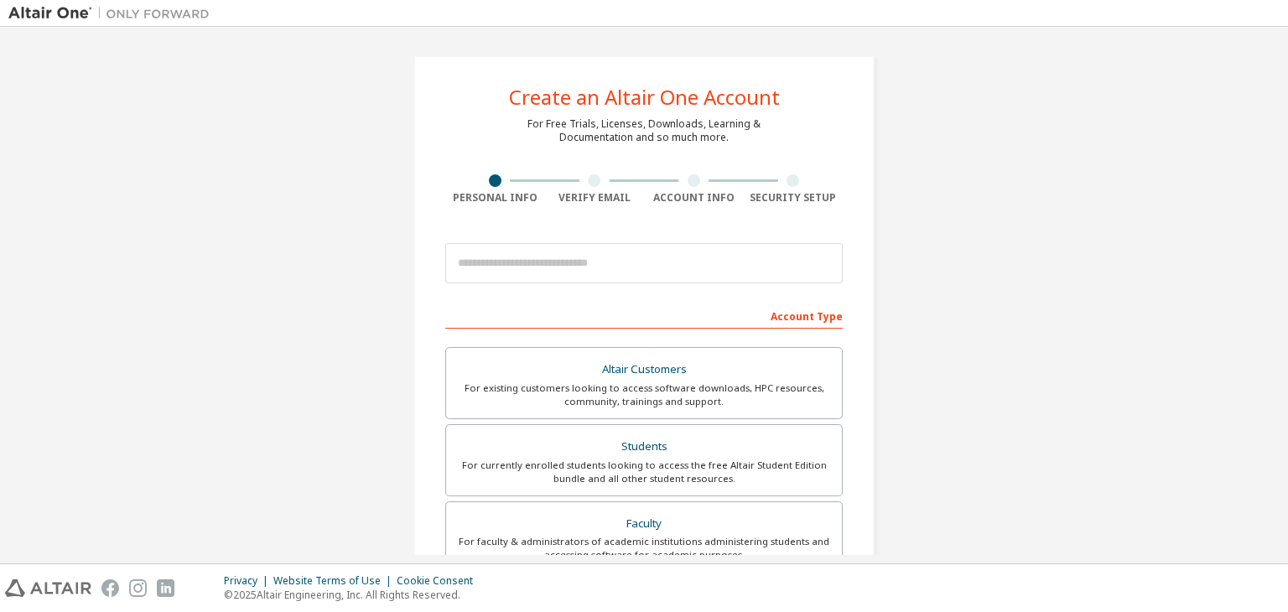 Image resolution: width=1288 pixels, height=612 pixels. I want to click on div: For currently enrolled students looking to access the free Altair Student Edition bundle and all ..., so click(644, 472).